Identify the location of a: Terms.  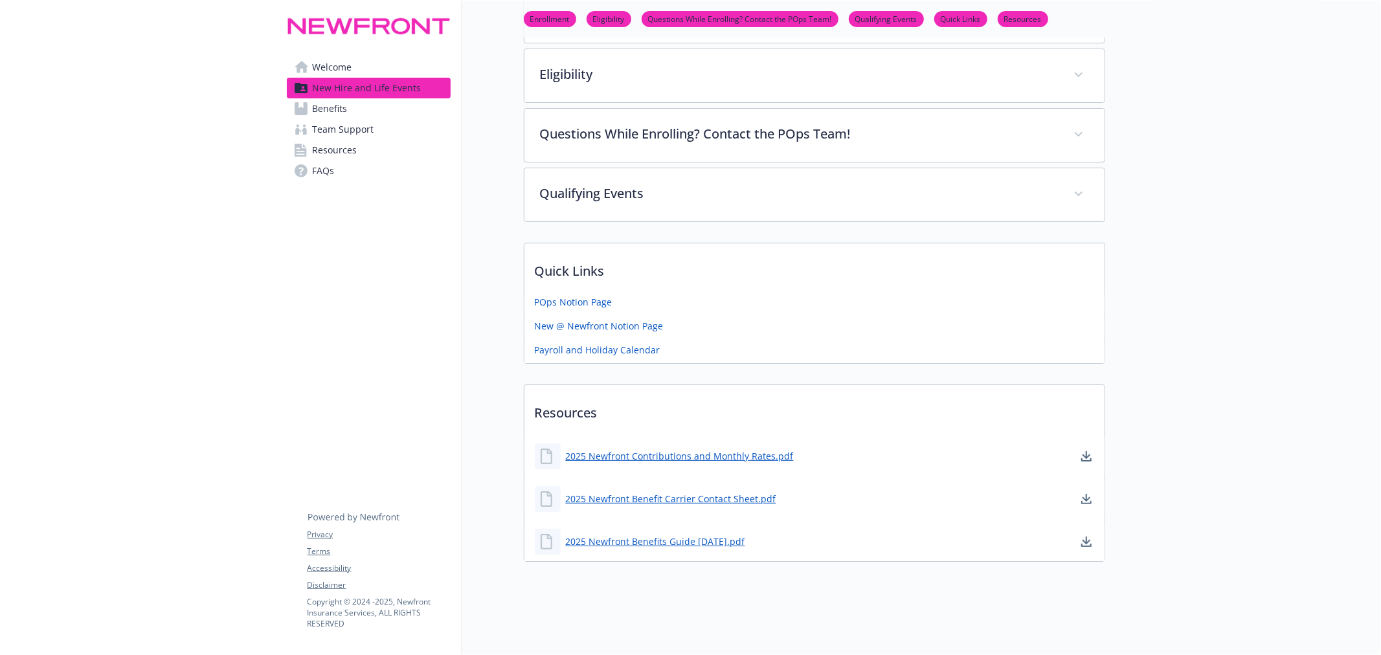
(379, 552).